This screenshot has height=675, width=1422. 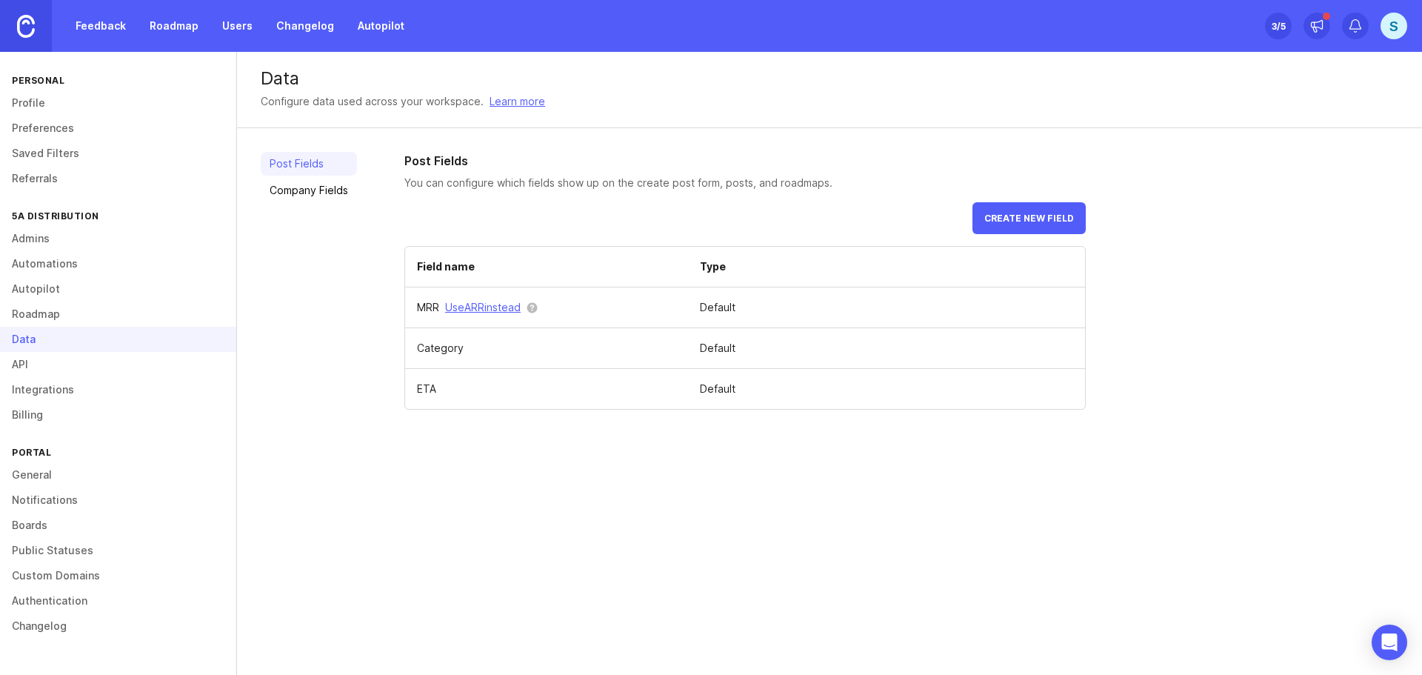 What do you see at coordinates (517, 101) in the screenshot?
I see `a: Learn more` at bounding box center [517, 101].